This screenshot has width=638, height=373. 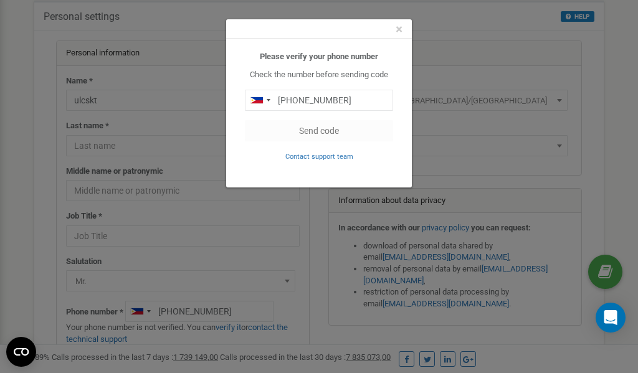 What do you see at coordinates (21, 352) in the screenshot?
I see `button: Open CMP widget` at bounding box center [21, 352].